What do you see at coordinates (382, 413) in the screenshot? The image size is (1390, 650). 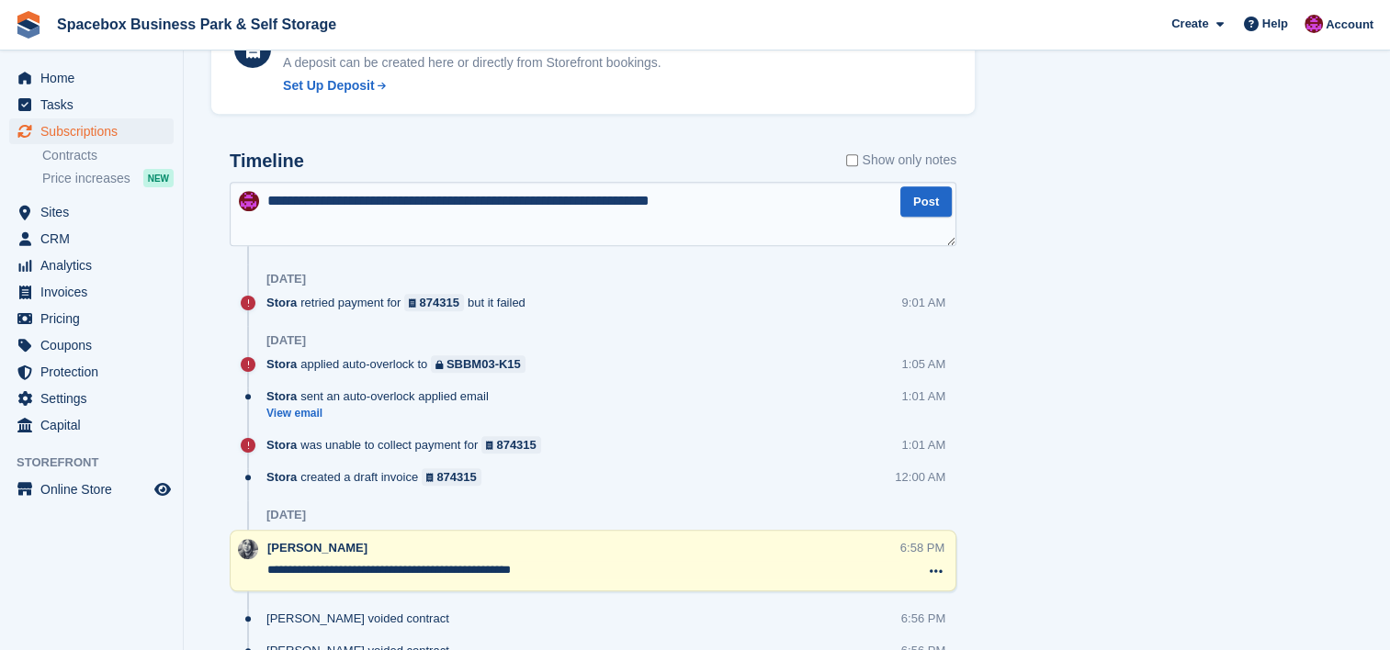 I see `a: View email` at bounding box center [382, 413].